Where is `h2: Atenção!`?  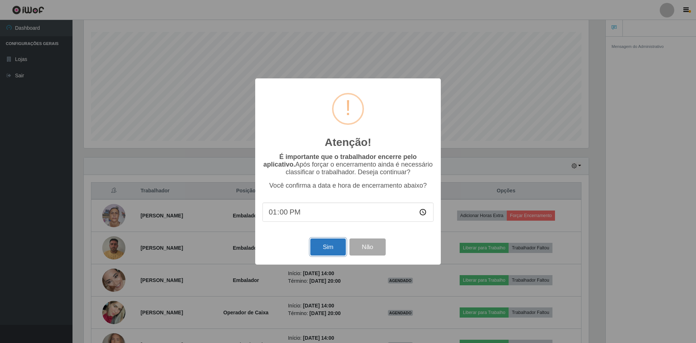
h2: Atenção! is located at coordinates (348, 142).